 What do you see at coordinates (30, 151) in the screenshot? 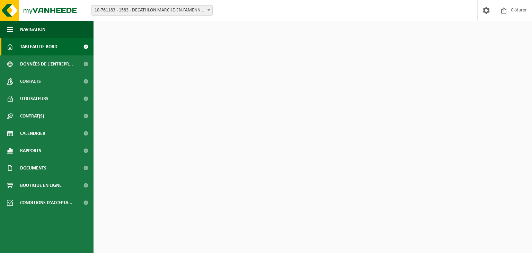
I see `span: Rapports` at bounding box center [30, 151].